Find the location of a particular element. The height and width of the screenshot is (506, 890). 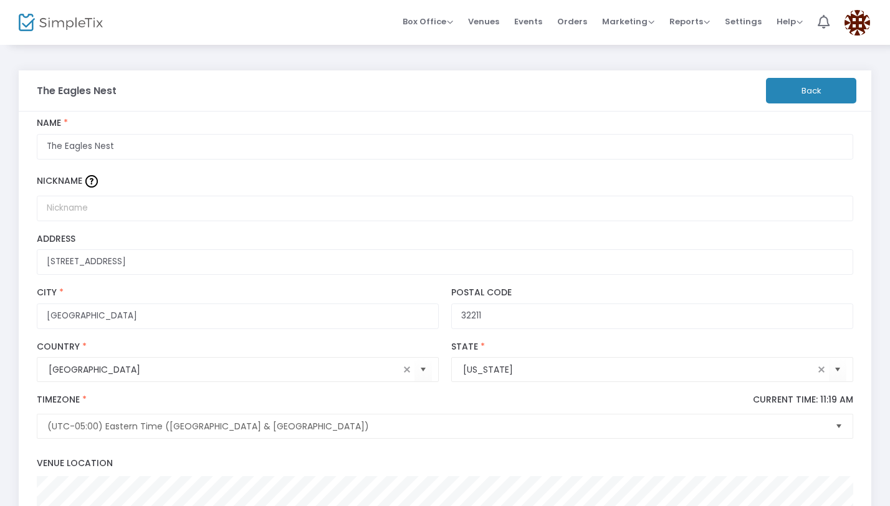

span: Help is located at coordinates (789, 21).